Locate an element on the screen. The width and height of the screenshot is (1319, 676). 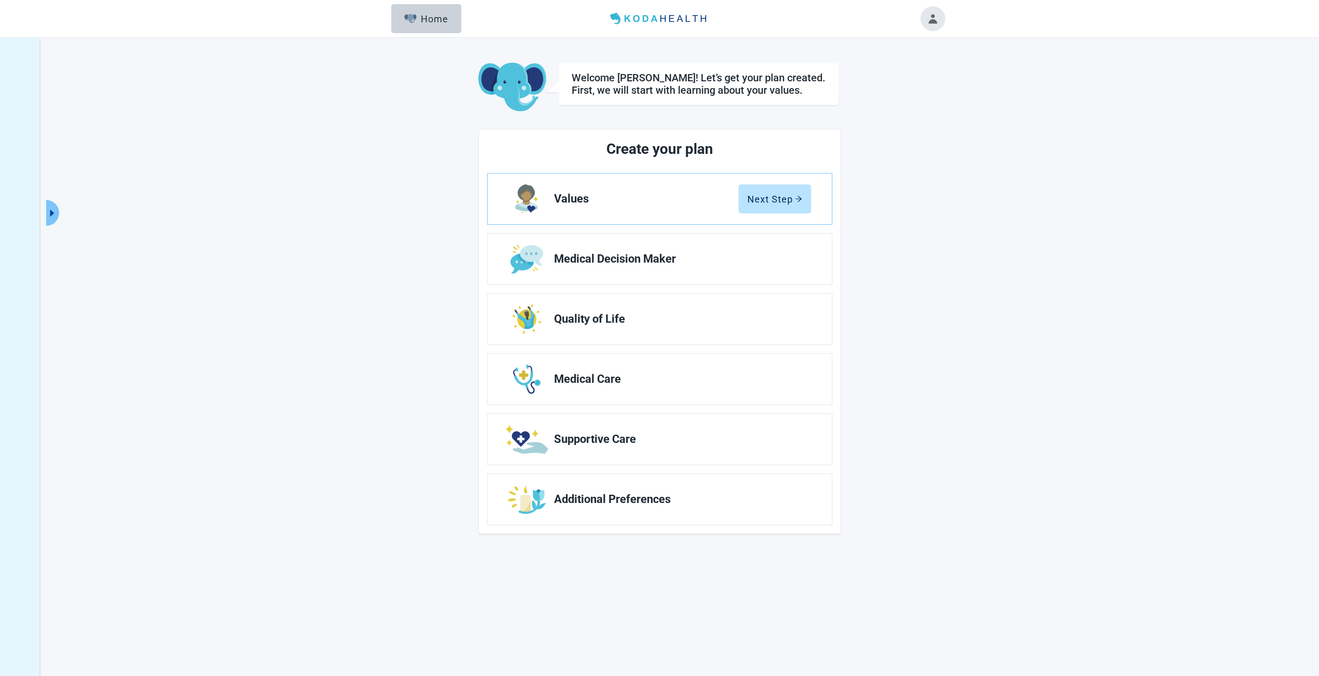
div: Home is located at coordinates (427, 19).